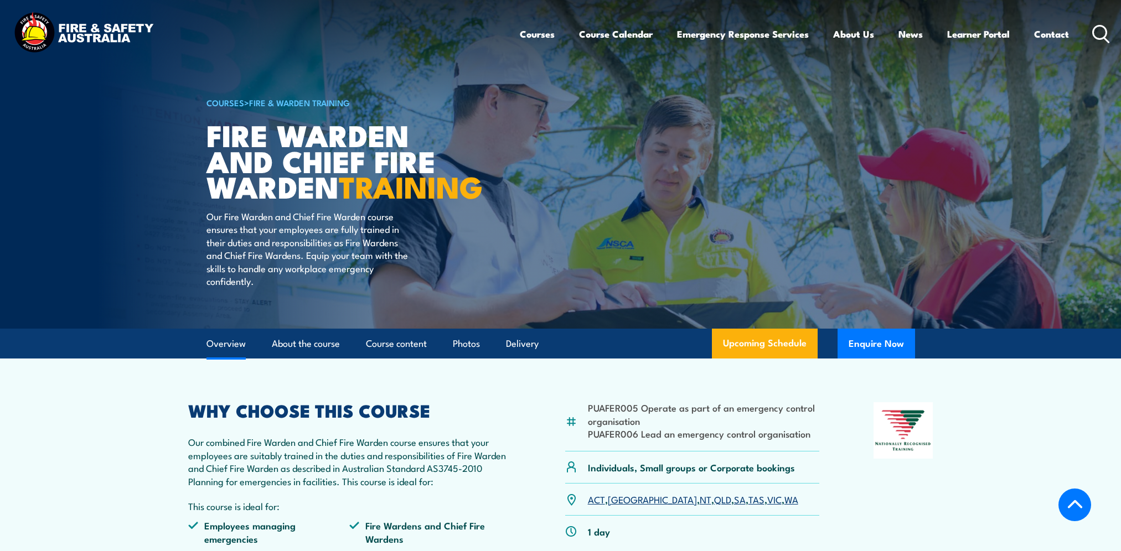  I want to click on h1: Fire Warden and Chief Fire Warden, so click(343, 161).